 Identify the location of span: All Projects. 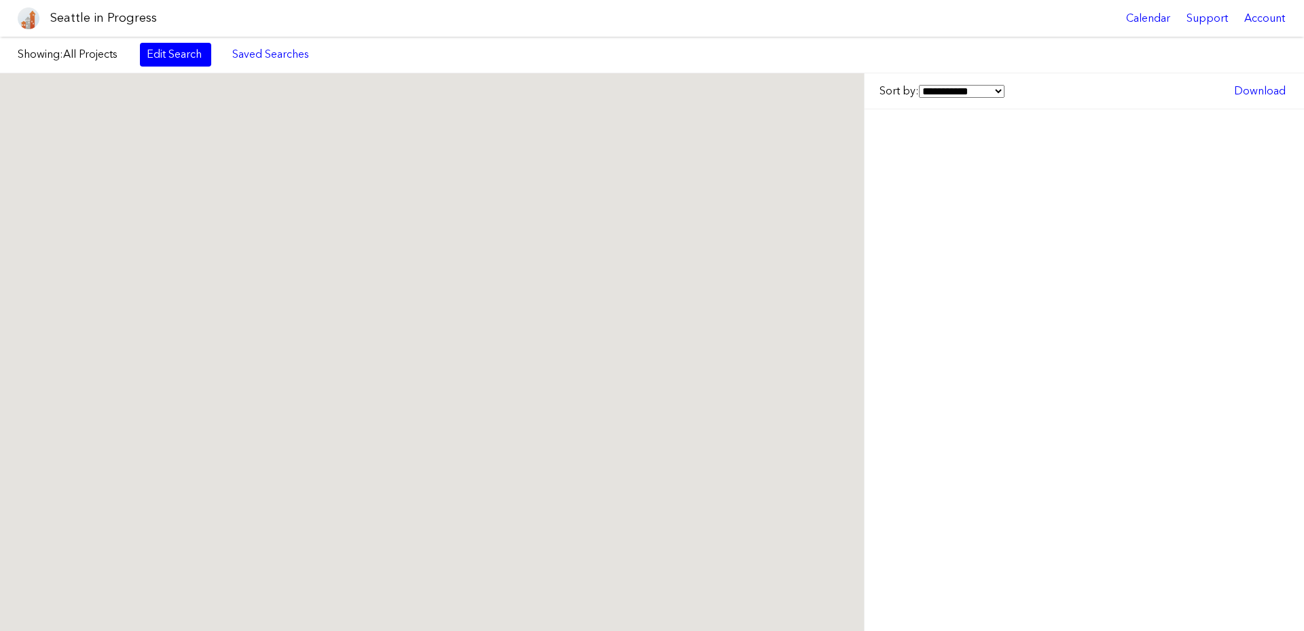
(90, 54).